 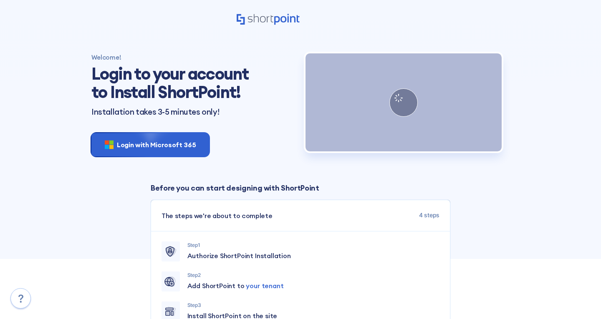 What do you see at coordinates (193, 112) in the screenshot?
I see `p: Installation takes 3-5 minutes only!` at bounding box center [193, 112].